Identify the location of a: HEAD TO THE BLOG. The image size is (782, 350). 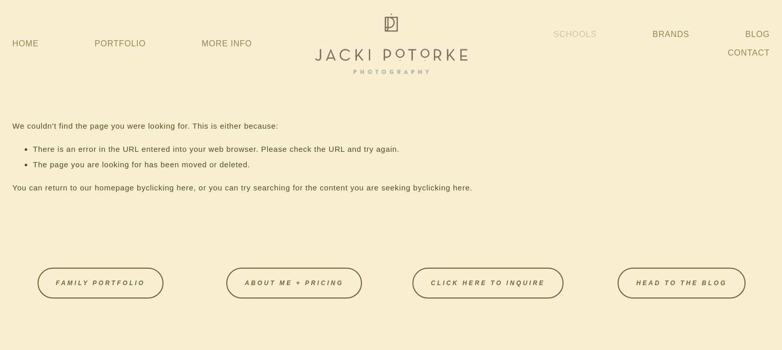
(682, 283).